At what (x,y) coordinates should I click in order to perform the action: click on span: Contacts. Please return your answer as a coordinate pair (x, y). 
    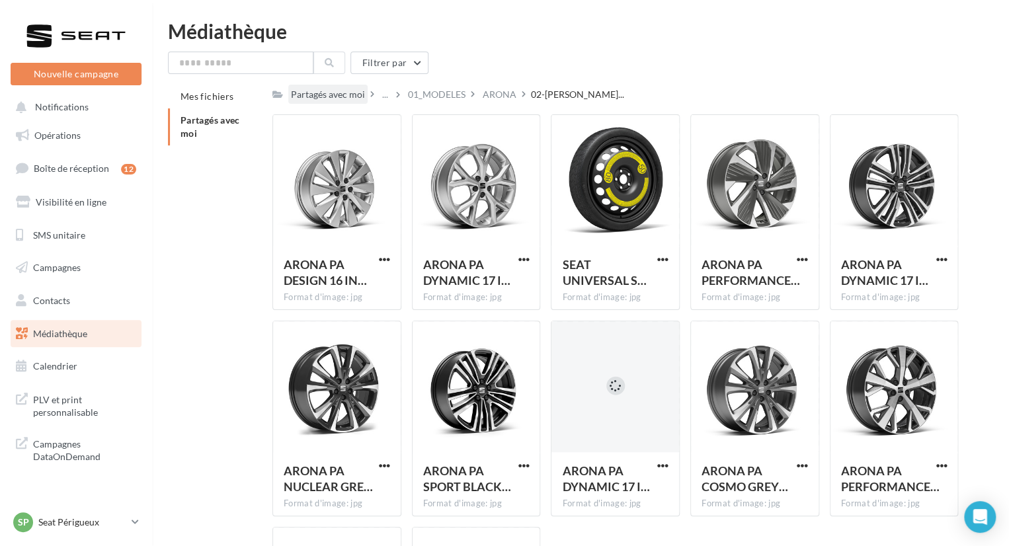
    Looking at the image, I should click on (52, 300).